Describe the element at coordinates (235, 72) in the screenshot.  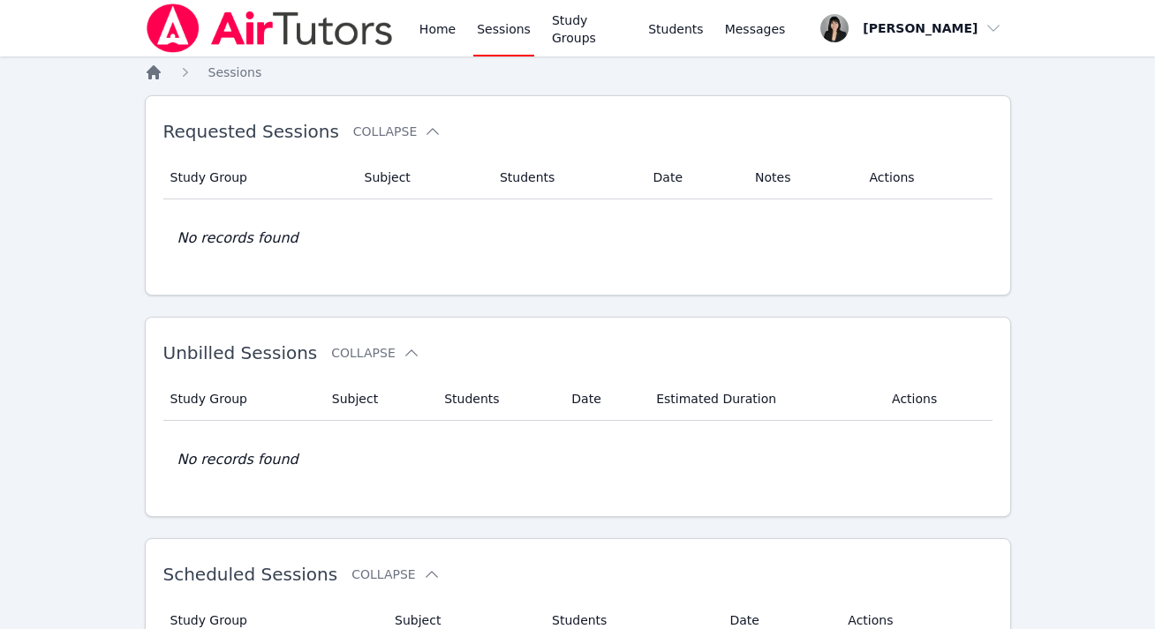
I see `span: Sessions` at that location.